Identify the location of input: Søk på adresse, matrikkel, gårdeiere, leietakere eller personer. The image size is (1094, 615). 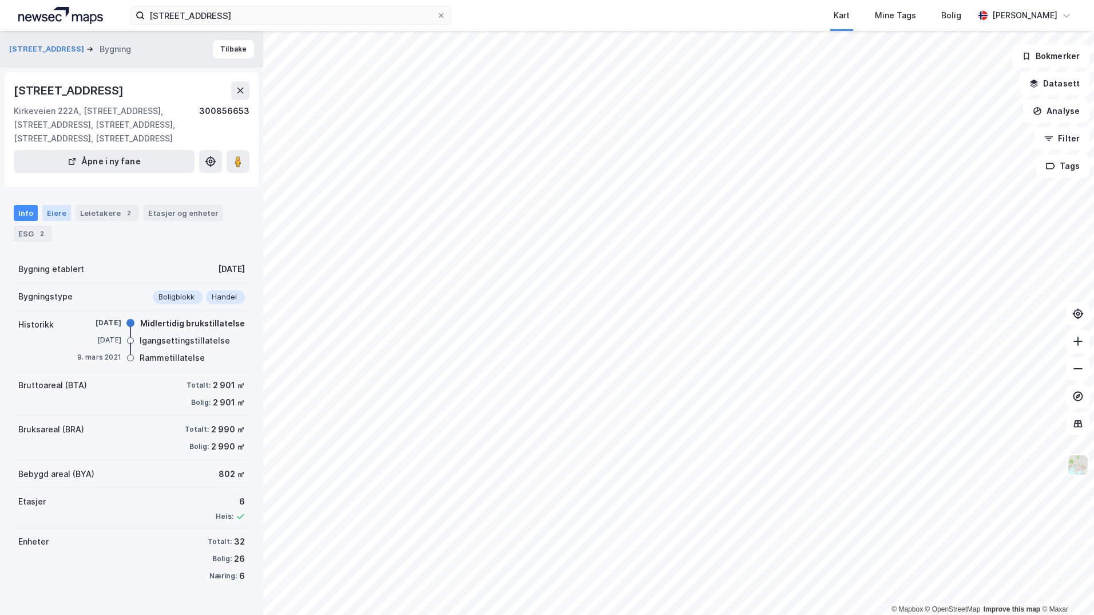
(291, 15).